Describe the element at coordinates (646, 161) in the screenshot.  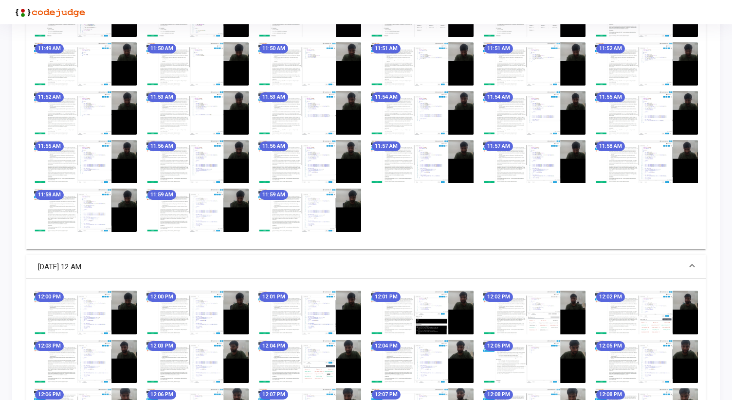
I see `img: screenshot-1758004092840.jpeg` at that location.